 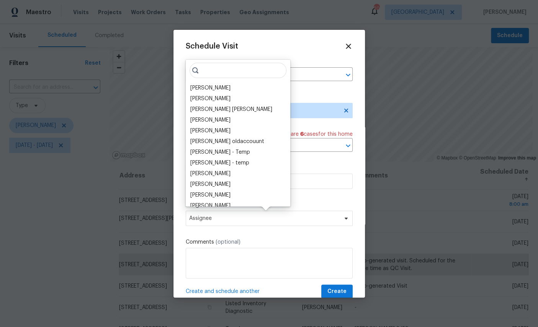 I want to click on span: Assignee, so click(x=264, y=219).